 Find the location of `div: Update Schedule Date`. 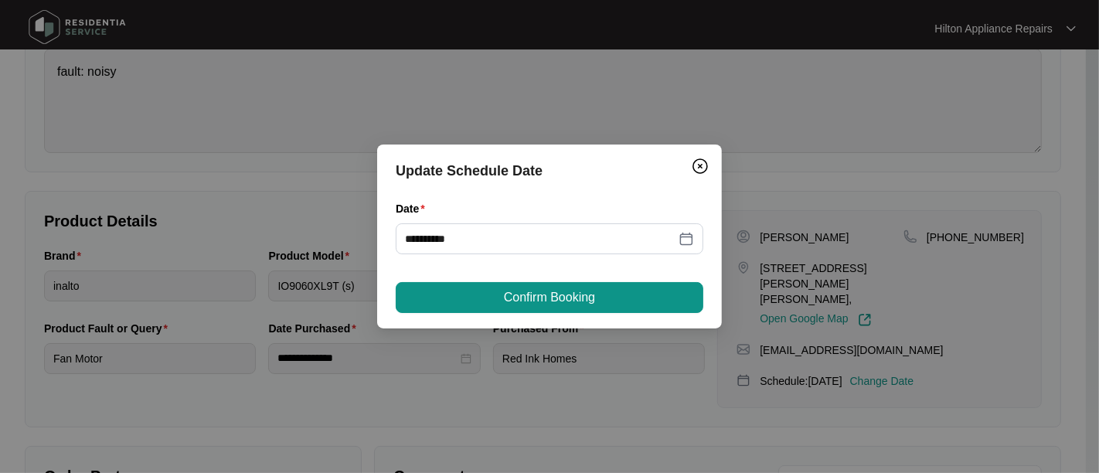

div: Update Schedule Date is located at coordinates (549, 171).